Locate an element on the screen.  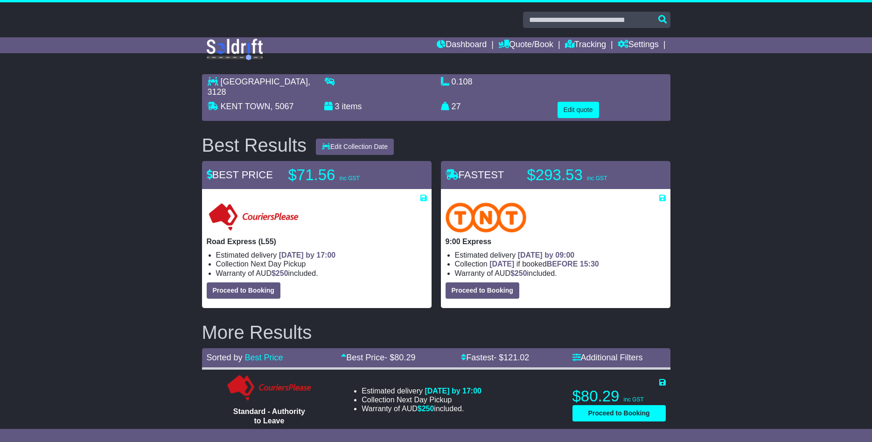
span: Standard - Authority to Leave is located at coordinates (269, 416).